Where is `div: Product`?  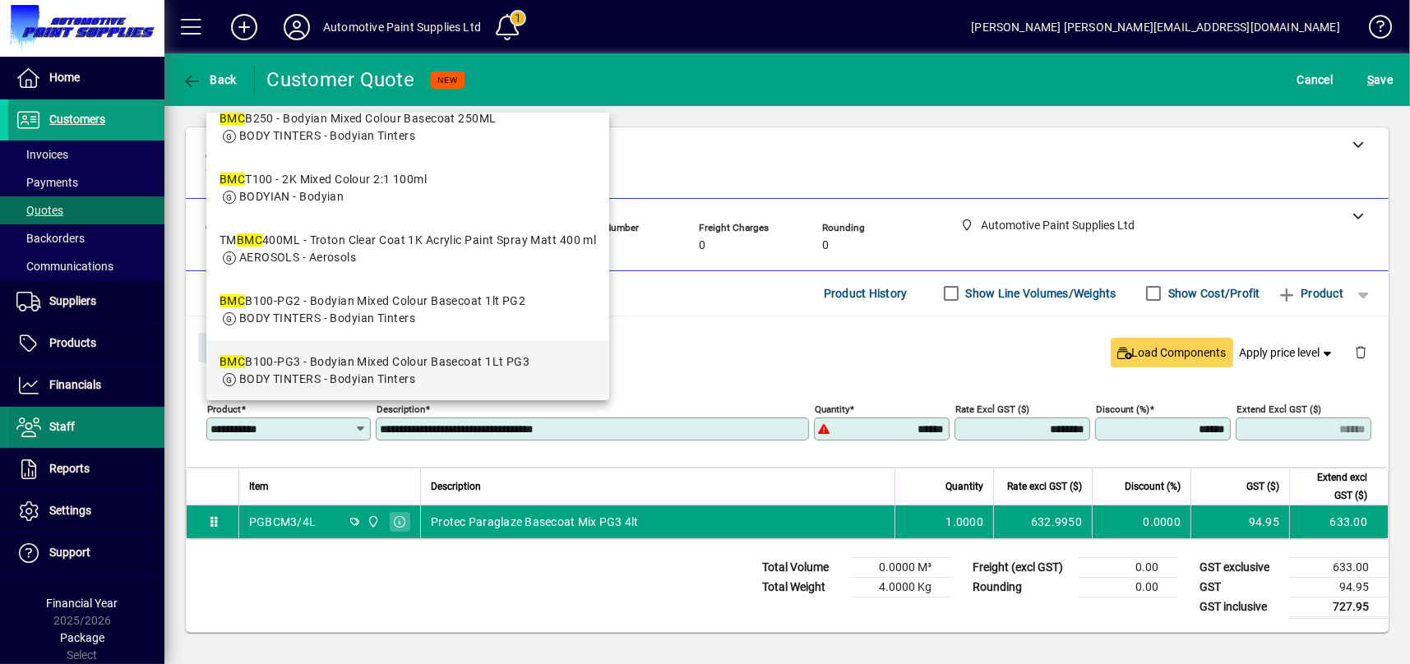
div: Product is located at coordinates (787, 346).